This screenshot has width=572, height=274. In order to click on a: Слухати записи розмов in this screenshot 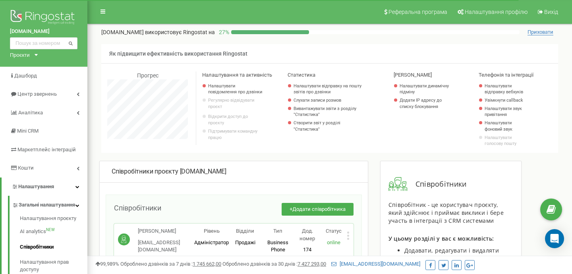, I will do `click(328, 101)`.